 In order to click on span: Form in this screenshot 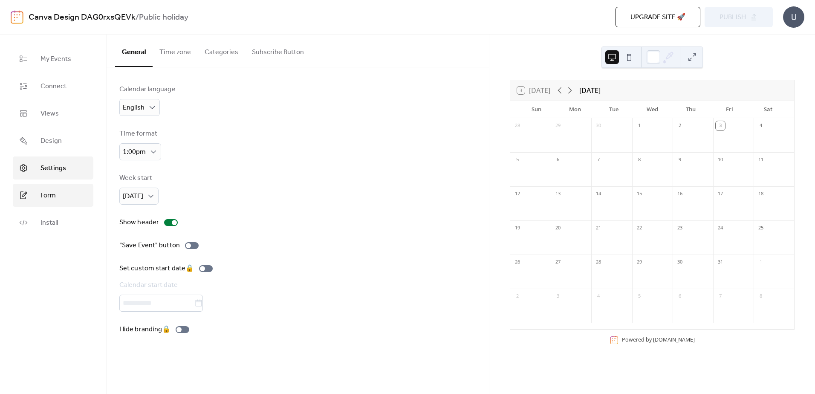, I will do `click(48, 196)`.